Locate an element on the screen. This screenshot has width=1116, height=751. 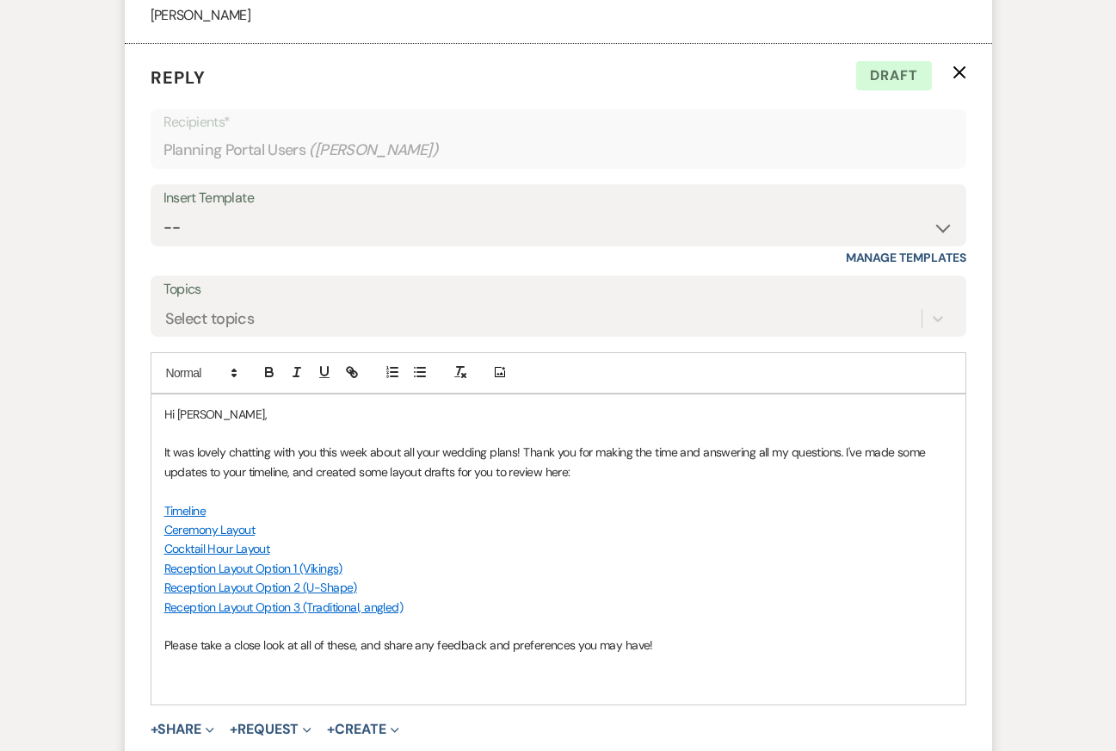
a: Timeline is located at coordinates (185, 510).